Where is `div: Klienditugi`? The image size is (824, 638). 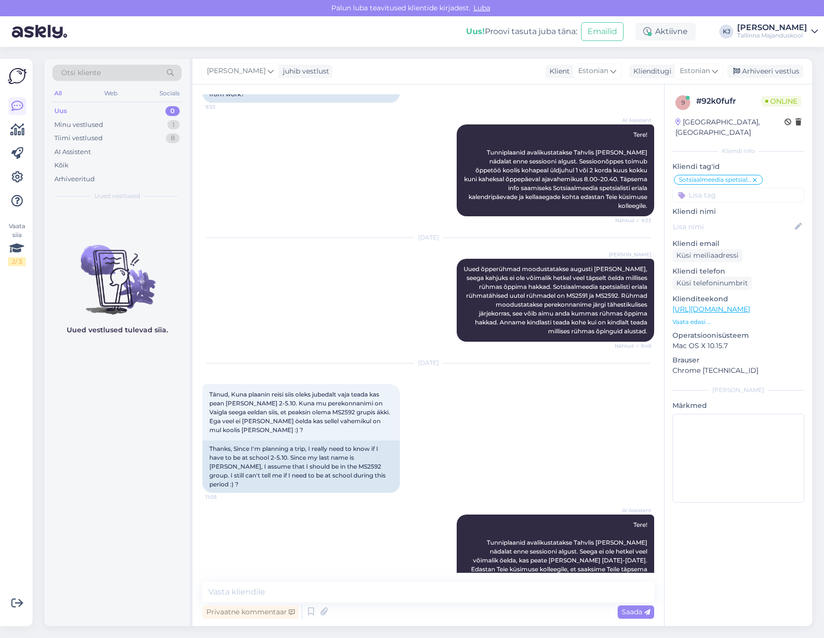 div: Klienditugi is located at coordinates (650, 71).